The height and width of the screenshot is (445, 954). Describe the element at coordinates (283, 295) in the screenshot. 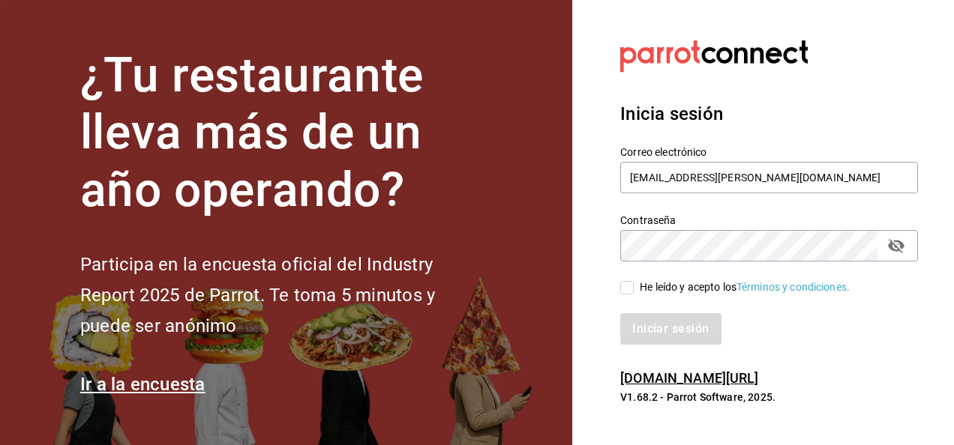

I see `h2: Participa en la encuesta oficial del Industry Report 2025 de Parrot. Te toma 5 minutos y puede se...` at that location.